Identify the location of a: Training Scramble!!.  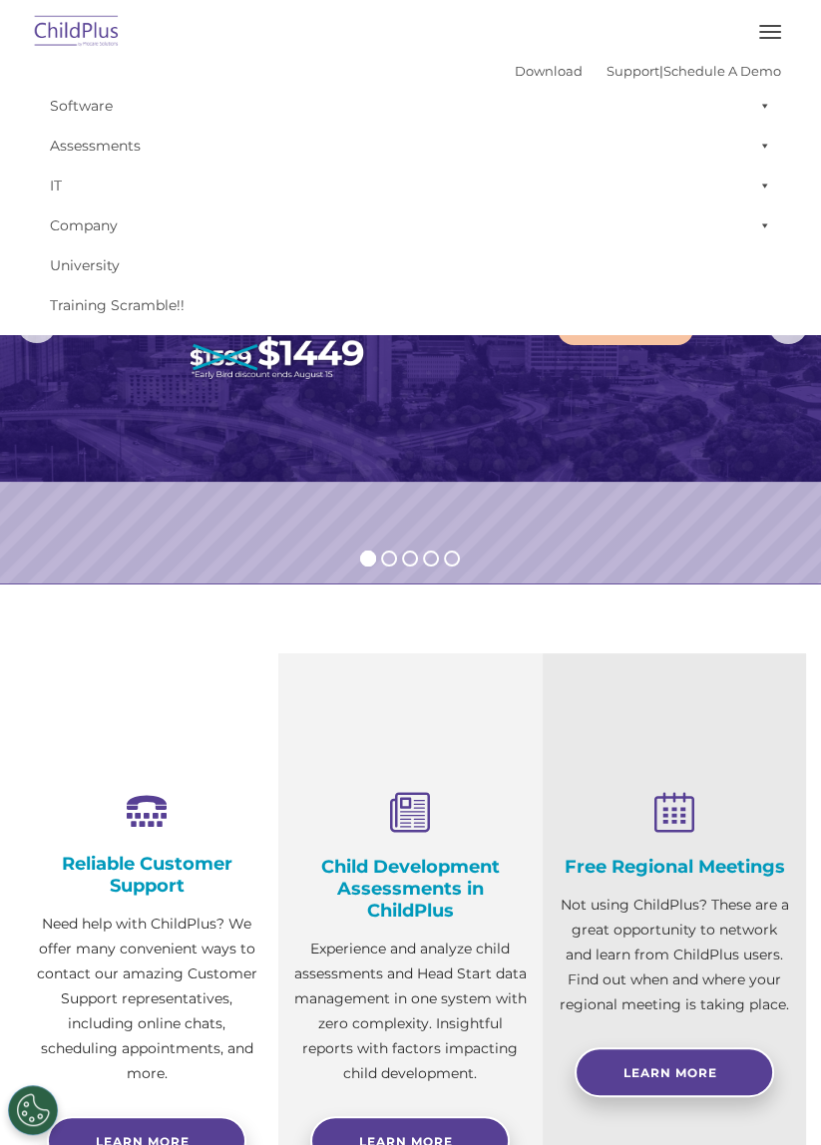
(410, 305).